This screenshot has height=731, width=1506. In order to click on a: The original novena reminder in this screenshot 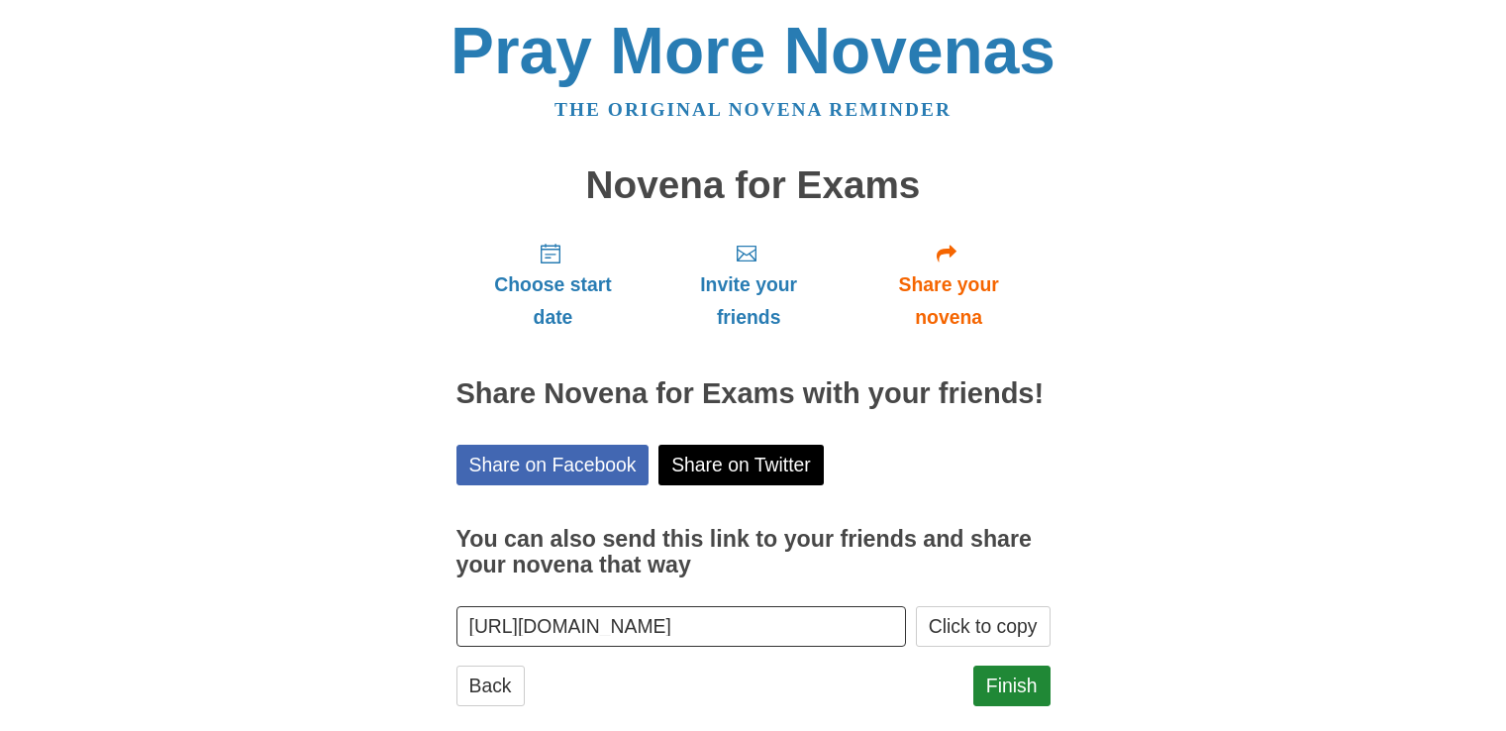, I will do `click(752, 109)`.